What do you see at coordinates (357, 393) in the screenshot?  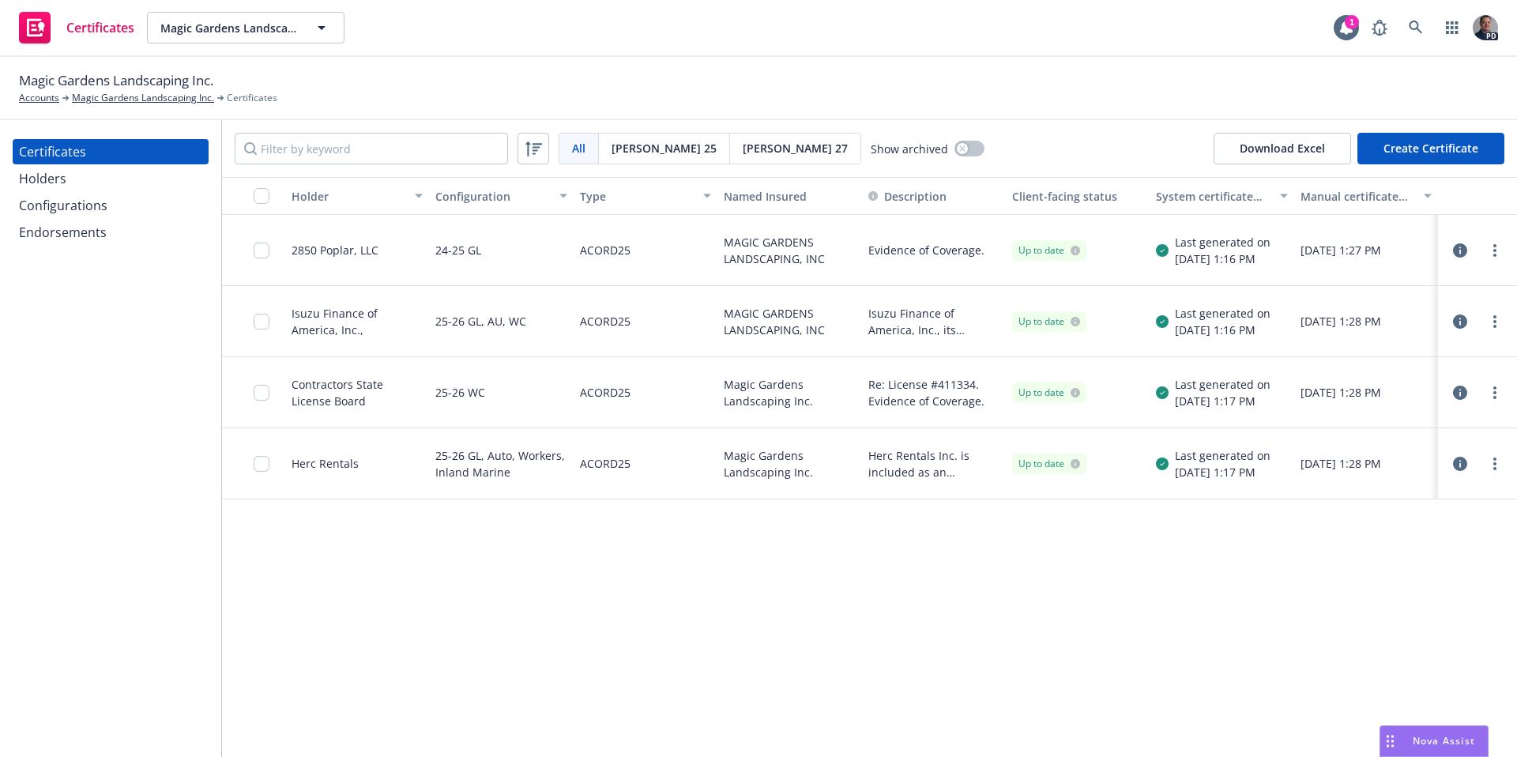 I see `div: Contractors State License Board` at bounding box center [357, 393].